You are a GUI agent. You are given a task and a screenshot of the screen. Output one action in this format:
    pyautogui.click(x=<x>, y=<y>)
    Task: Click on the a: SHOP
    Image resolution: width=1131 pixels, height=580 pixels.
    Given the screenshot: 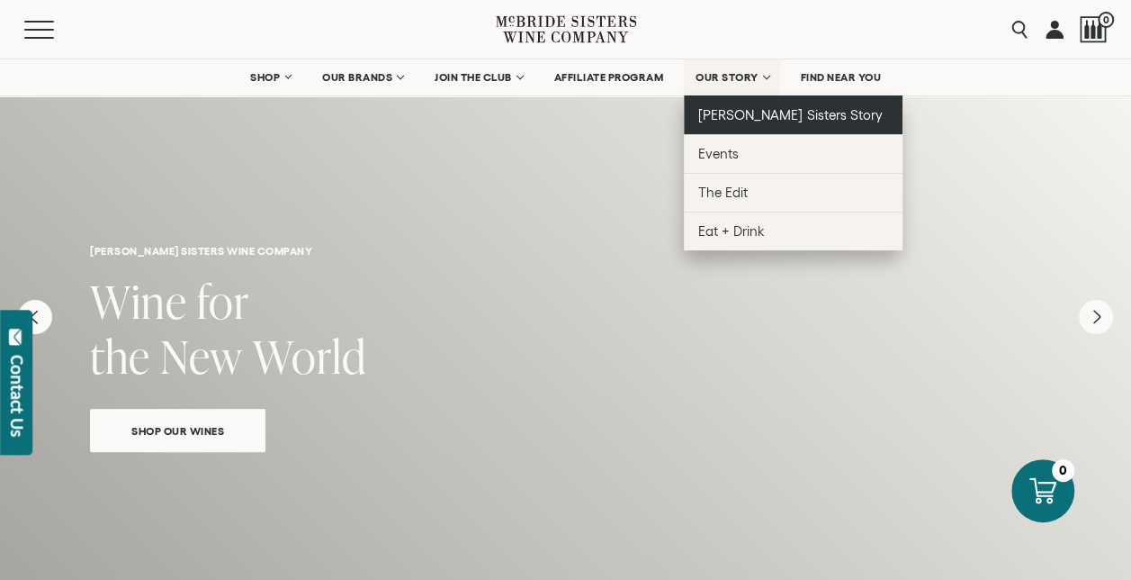 What is the action you would take?
    pyautogui.click(x=270, y=77)
    